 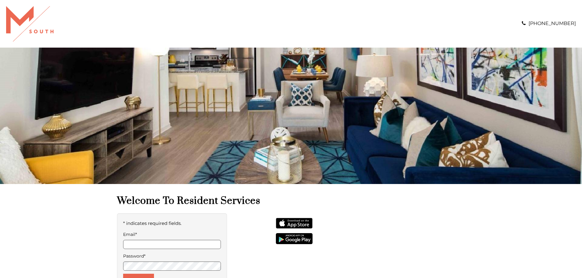 What do you see at coordinates (30, 24) in the screenshot?
I see `img: A graphic with a red M and the word SOUTH.` at bounding box center [30, 24].